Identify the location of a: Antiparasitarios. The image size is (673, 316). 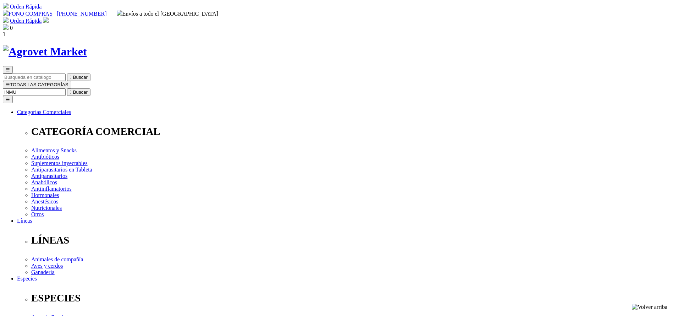
(49, 176).